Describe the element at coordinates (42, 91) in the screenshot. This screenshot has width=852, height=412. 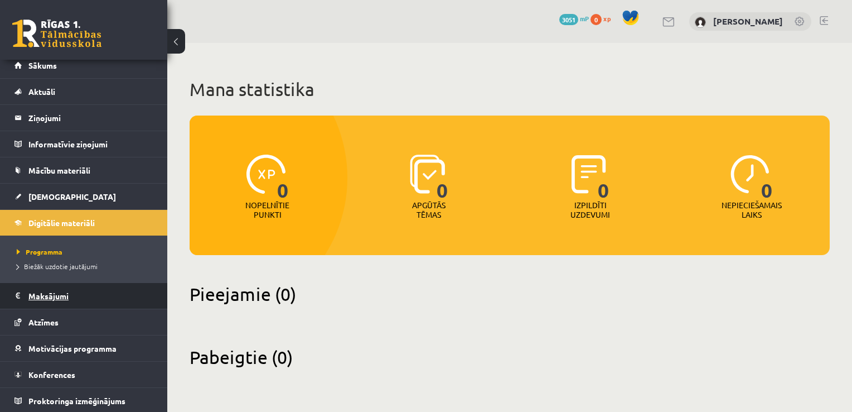
I see `span: Aktuāli` at that location.